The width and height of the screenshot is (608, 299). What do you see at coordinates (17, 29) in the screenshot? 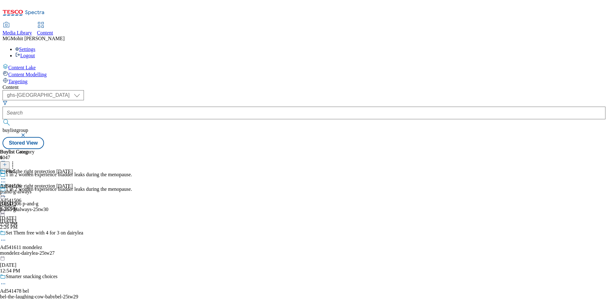
I see `a: Media Library` at bounding box center [17, 29].